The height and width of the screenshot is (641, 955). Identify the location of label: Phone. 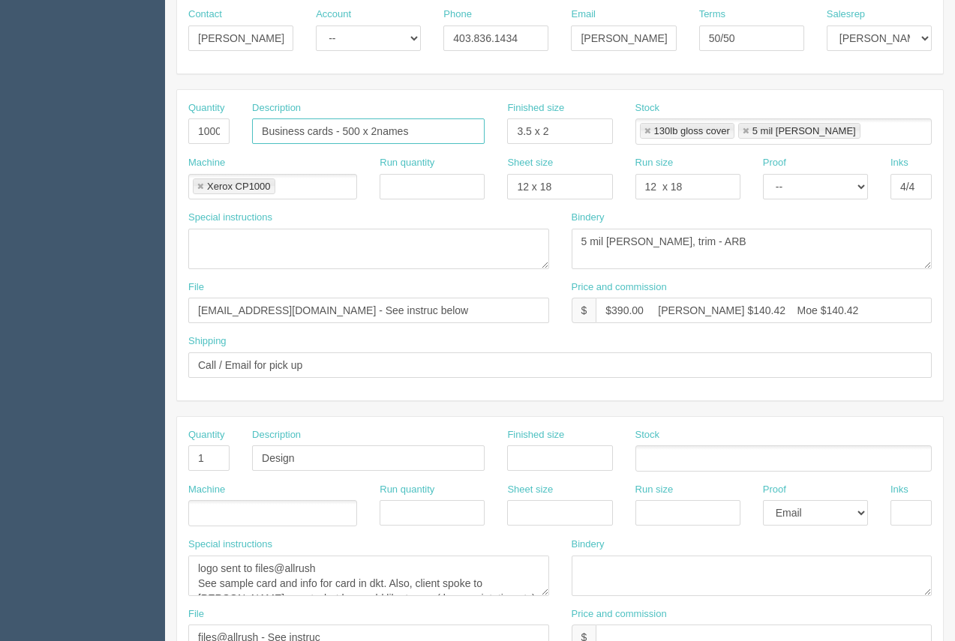
(457, 14).